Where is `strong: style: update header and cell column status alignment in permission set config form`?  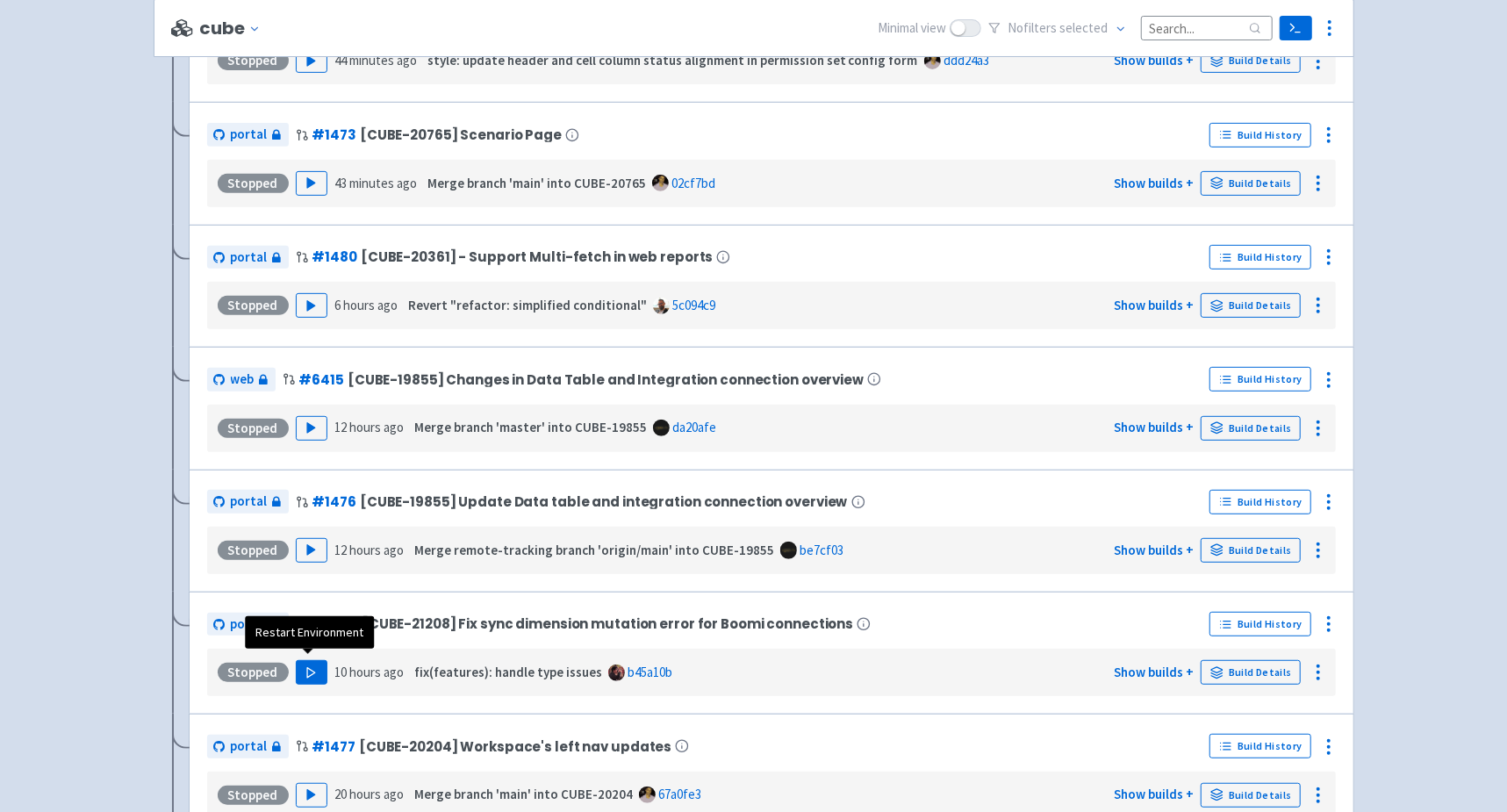
strong: style: update header and cell column status alignment in permission set config form is located at coordinates (672, 59).